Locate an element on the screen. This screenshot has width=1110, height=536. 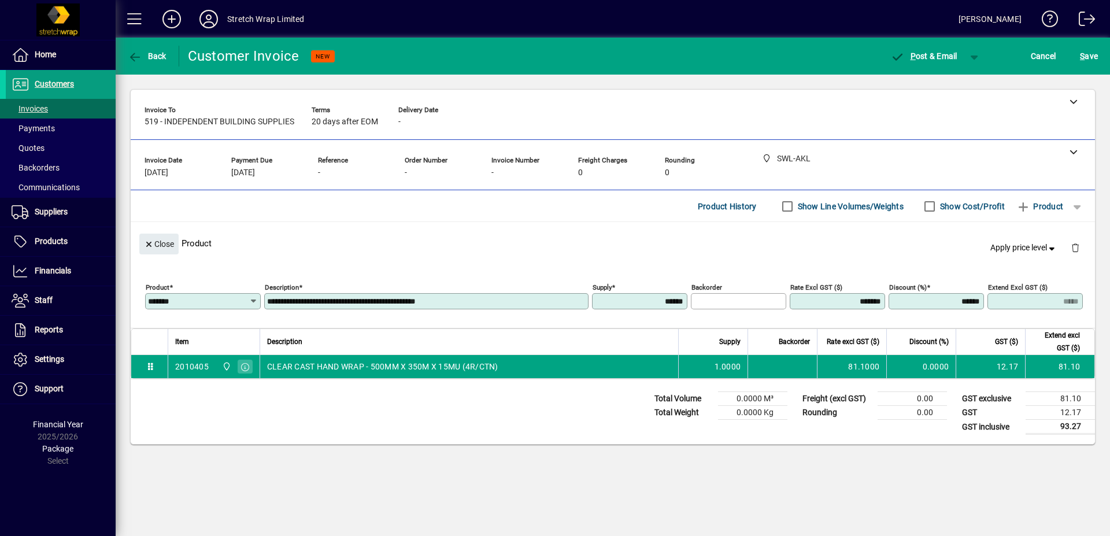
app-page-header-button: Delete is located at coordinates (1076, 248).